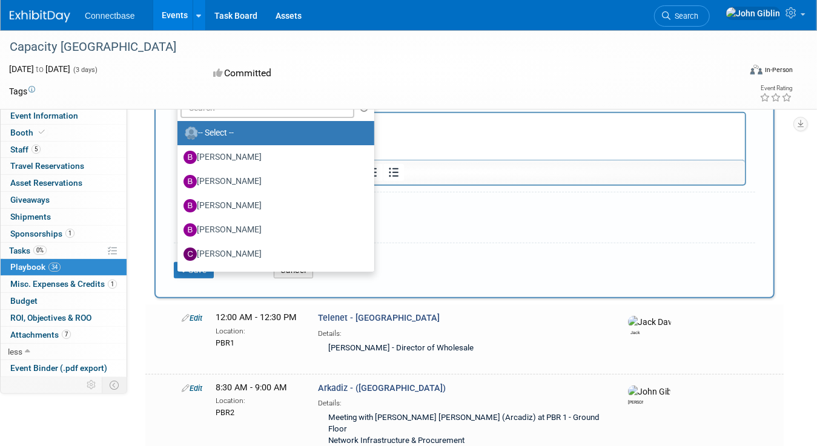  I want to click on span: Event Information, so click(44, 116).